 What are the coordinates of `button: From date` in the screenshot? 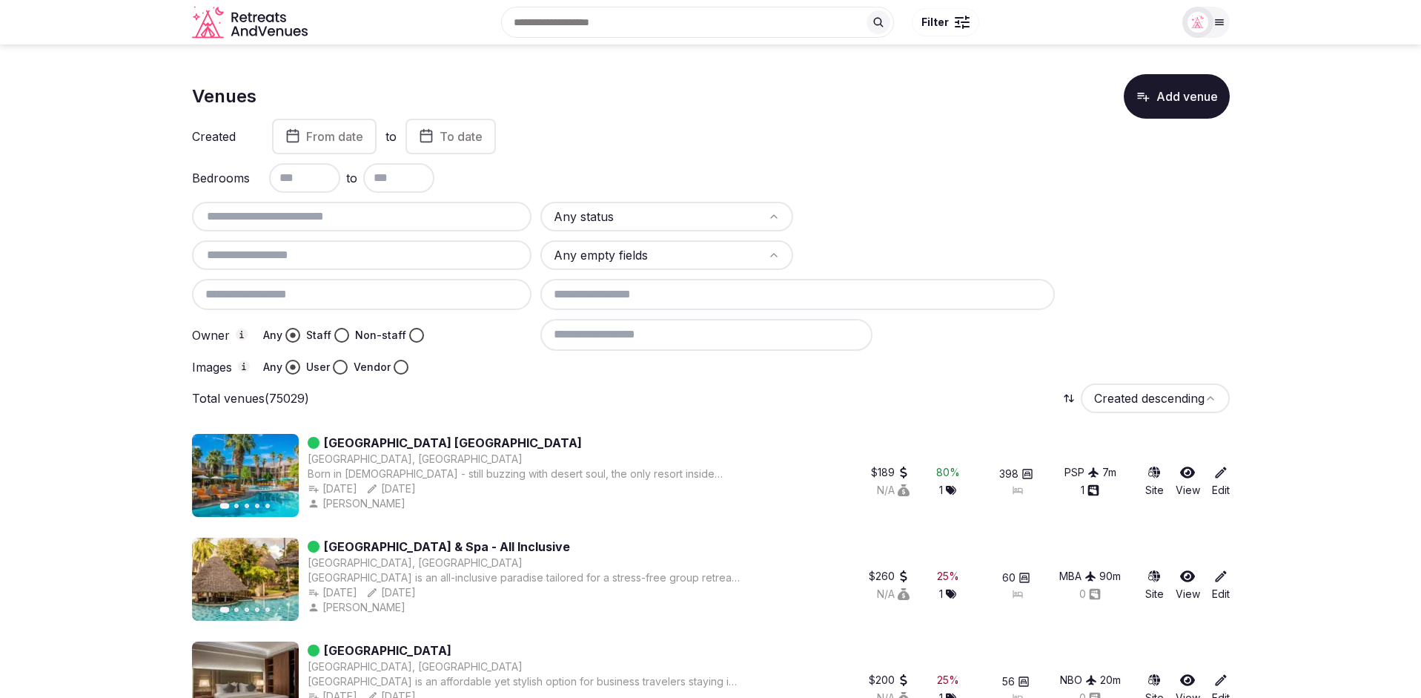 It's located at (324, 136).